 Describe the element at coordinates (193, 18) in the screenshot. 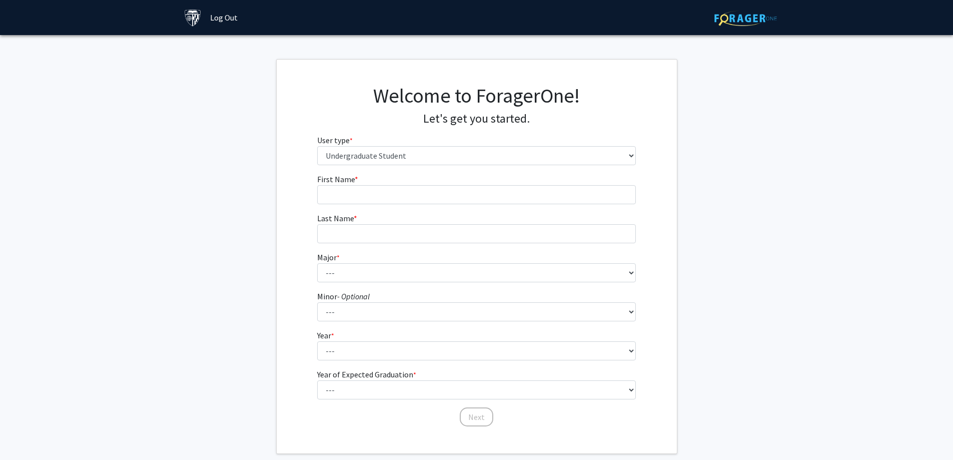

I see `img: Johns Hopkins University Logo` at that location.